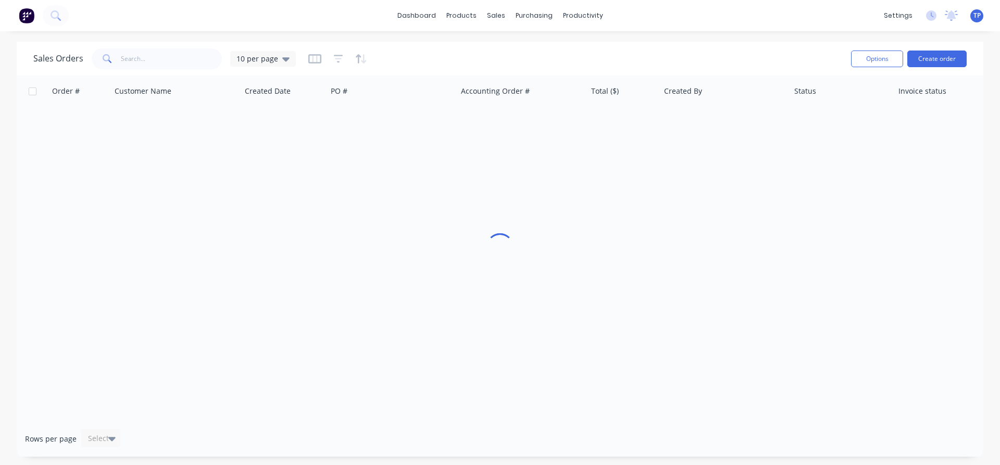  I want to click on div: Status, so click(805, 91).